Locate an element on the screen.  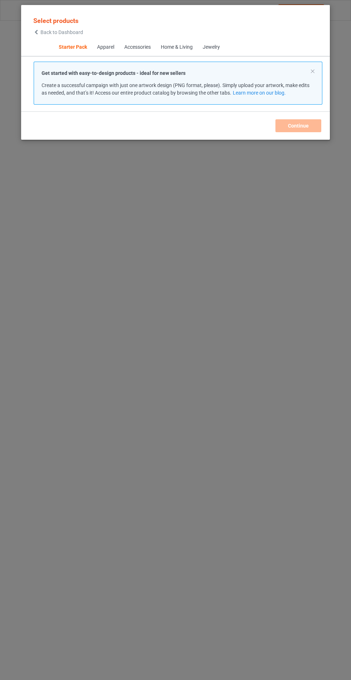
span: Starter Pack is located at coordinates (72, 47).